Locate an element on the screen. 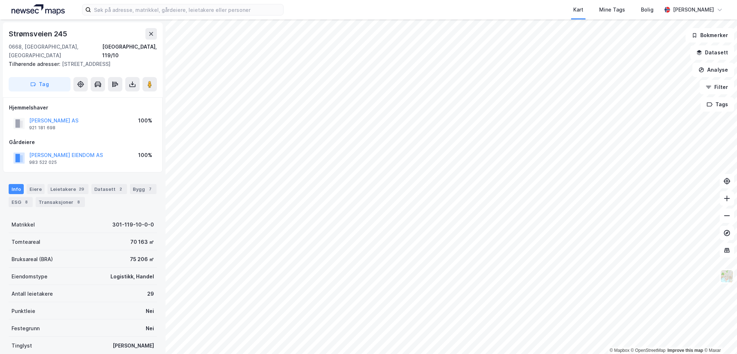 The height and width of the screenshot is (354, 737). div: Antall leietakere is located at coordinates (32, 294).